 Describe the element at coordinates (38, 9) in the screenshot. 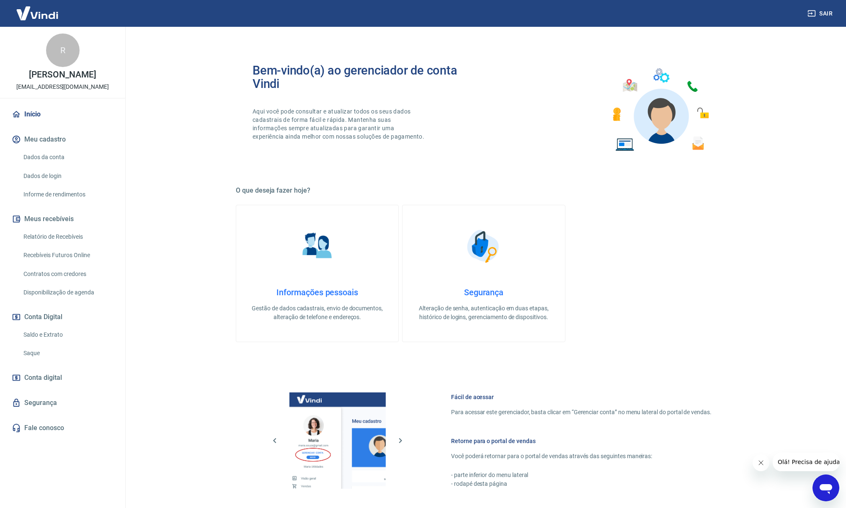

I see `span: Olá! Precisa de ajuda?` at that location.